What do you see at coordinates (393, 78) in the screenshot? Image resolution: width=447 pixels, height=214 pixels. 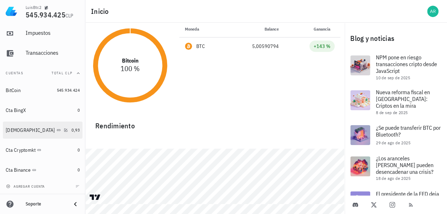 I see `span: 10 de sep de 2025` at bounding box center [393, 78].